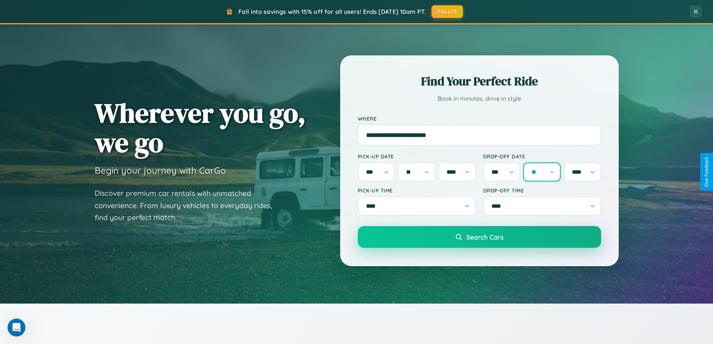 This screenshot has height=344, width=713. Describe the element at coordinates (417, 190) in the screenshot. I see `label: Pick-up Time` at that location.